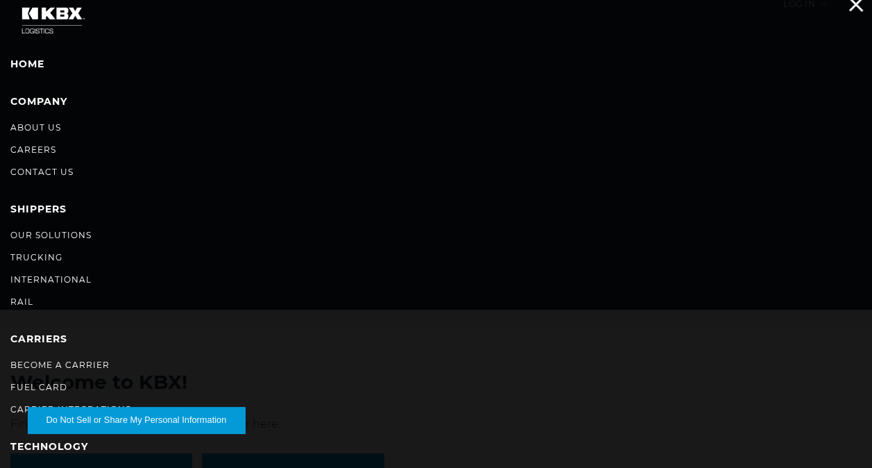 Image resolution: width=872 pixels, height=468 pixels. Describe the element at coordinates (33, 149) in the screenshot. I see `a: Careers` at that location.